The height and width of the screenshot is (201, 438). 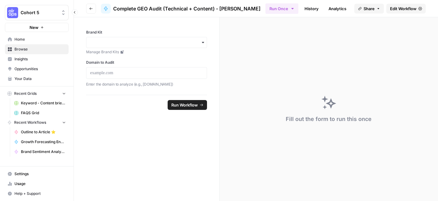 I want to click on span: Edit Workflow, so click(x=403, y=9).